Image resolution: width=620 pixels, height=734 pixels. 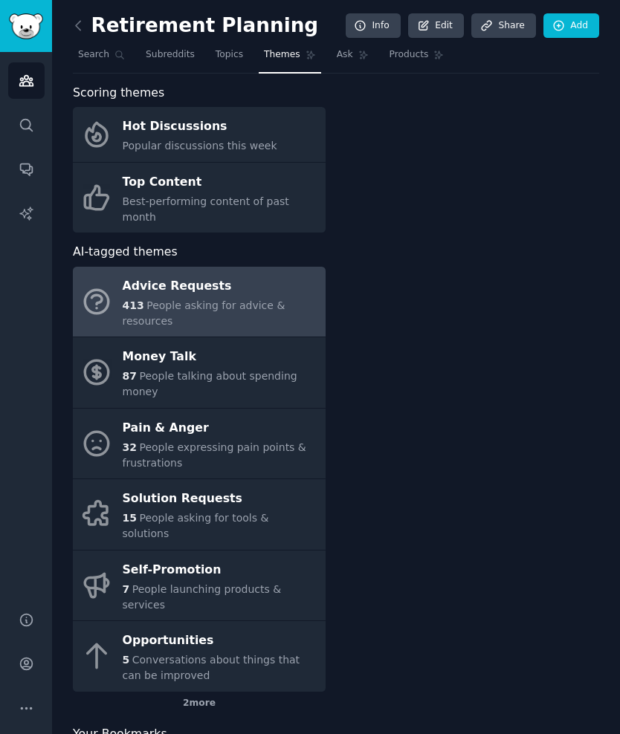 What do you see at coordinates (126, 660) in the screenshot?
I see `span: 5` at bounding box center [126, 660].